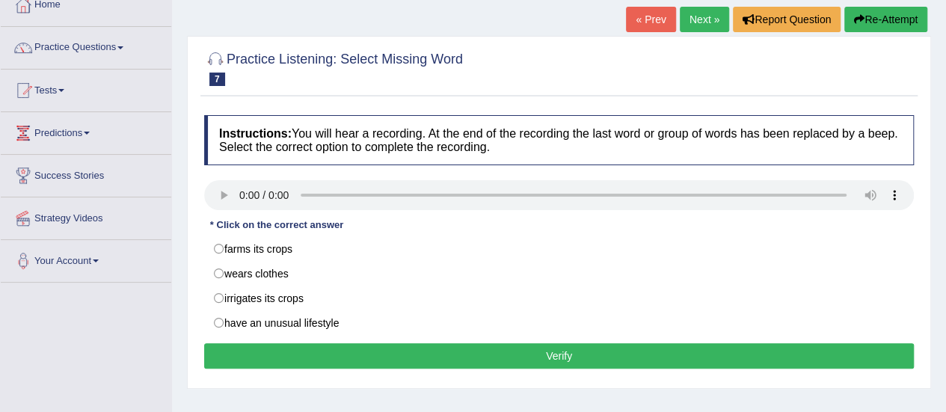 This screenshot has width=946, height=412. I want to click on button: Report Question, so click(787, 19).